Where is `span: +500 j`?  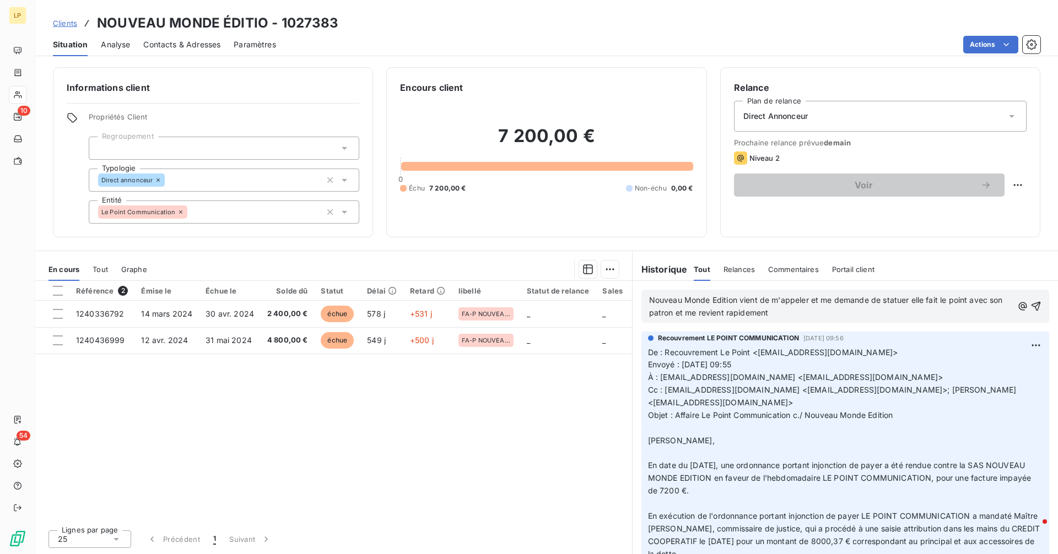 span: +500 j is located at coordinates (421, 340).